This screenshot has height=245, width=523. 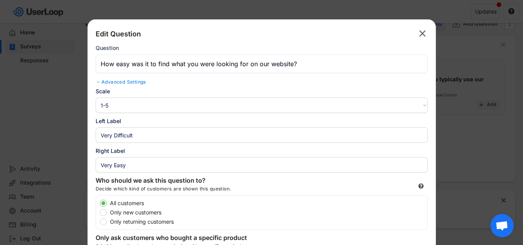 What do you see at coordinates (107, 48) in the screenshot?
I see `div: Question` at bounding box center [107, 48].